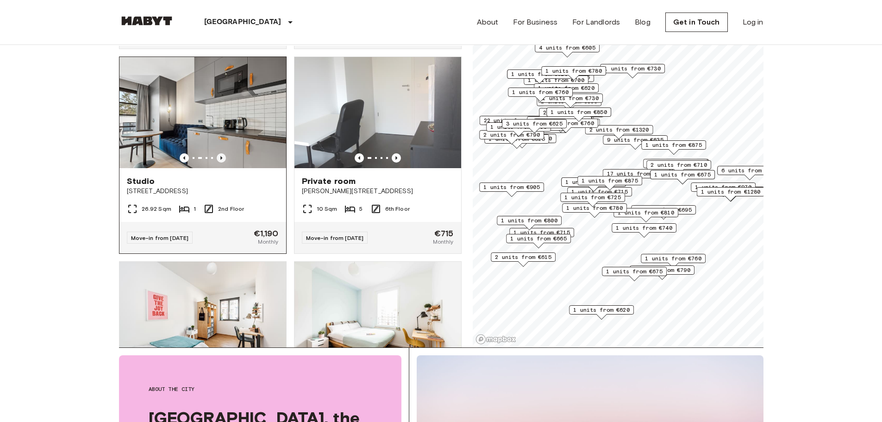 This screenshot has height=422, width=882. I want to click on img: Marketing picture of unit DE-01-302-017-02, so click(378, 112).